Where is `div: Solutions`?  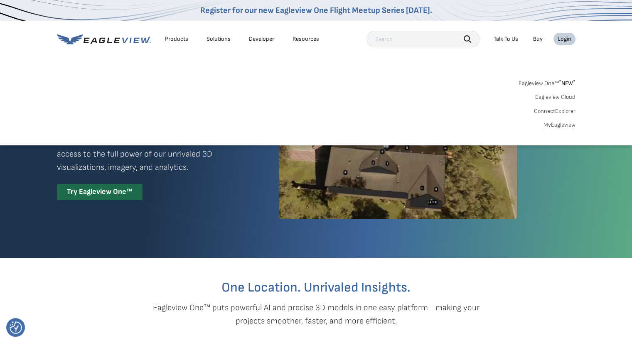
div: Solutions is located at coordinates (218, 39).